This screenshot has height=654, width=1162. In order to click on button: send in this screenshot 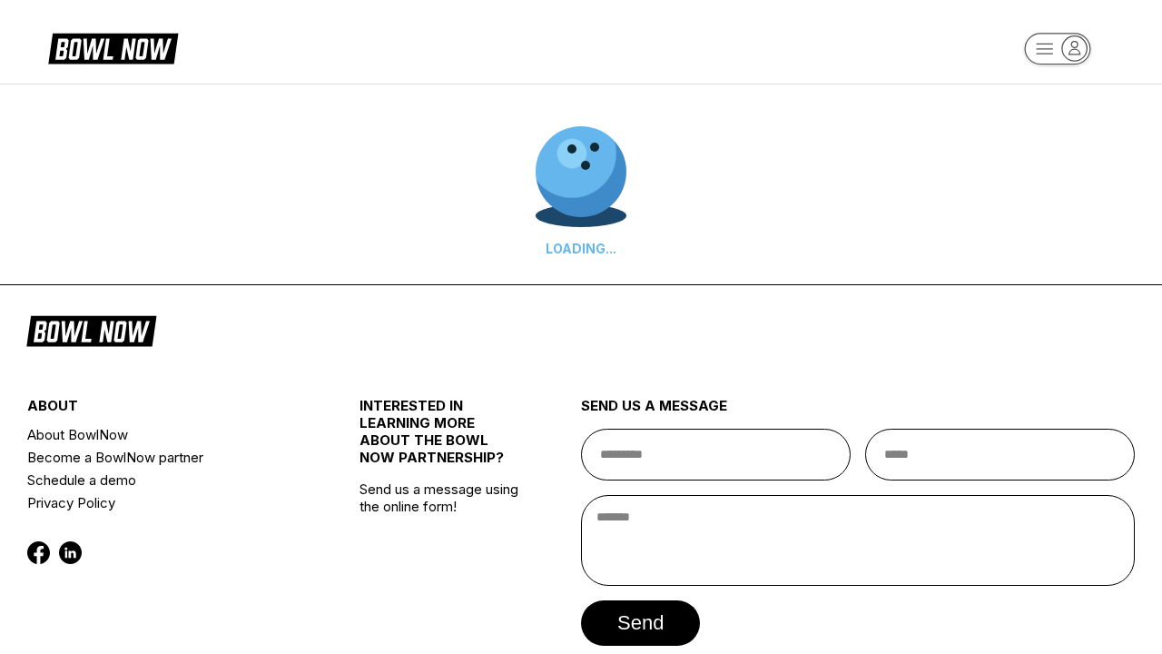, I will do `click(640, 623)`.